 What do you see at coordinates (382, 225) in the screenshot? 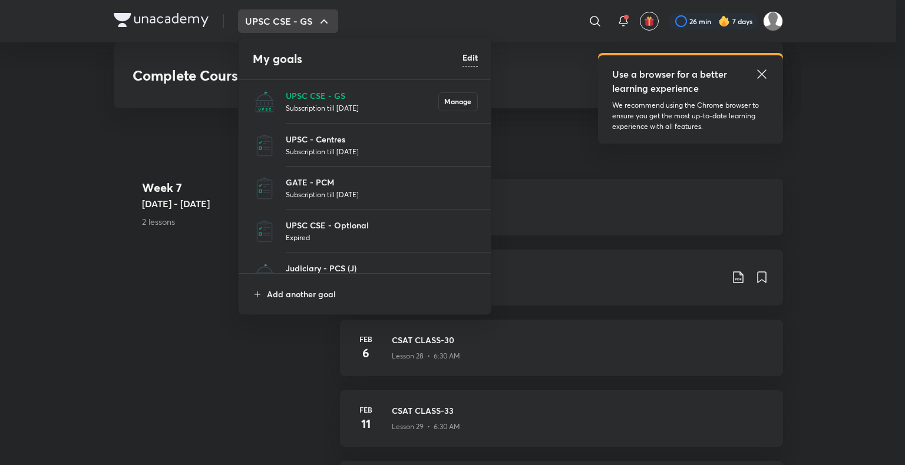
I see `p: UPSC CSE - Optional` at bounding box center [382, 225].